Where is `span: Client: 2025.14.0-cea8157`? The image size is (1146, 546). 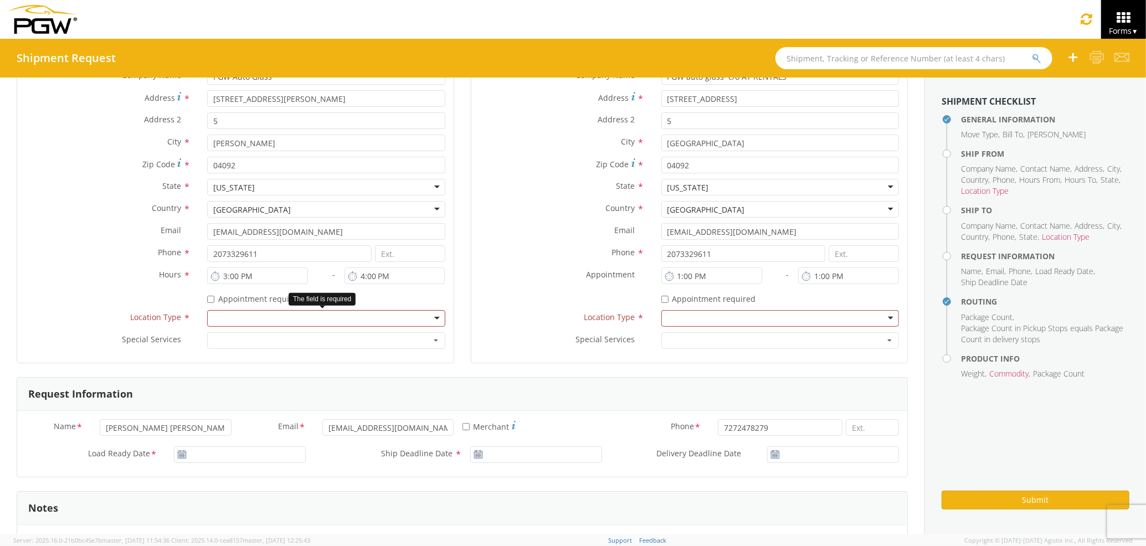
span: Client: 2025.14.0-cea8157 is located at coordinates (240, 540).